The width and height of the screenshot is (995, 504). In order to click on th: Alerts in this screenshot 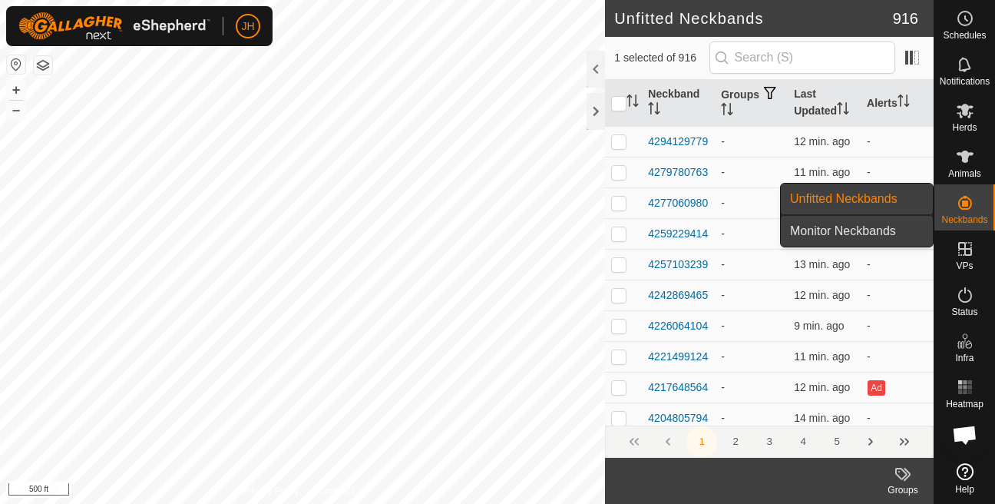, I will do `click(897, 103)`.